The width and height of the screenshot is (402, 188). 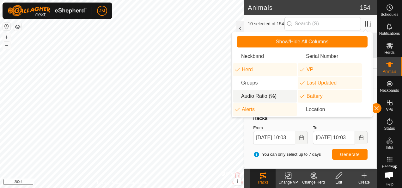 What do you see at coordinates (323, 24) in the screenshot?
I see `input: Search (S)` at bounding box center [323, 24].